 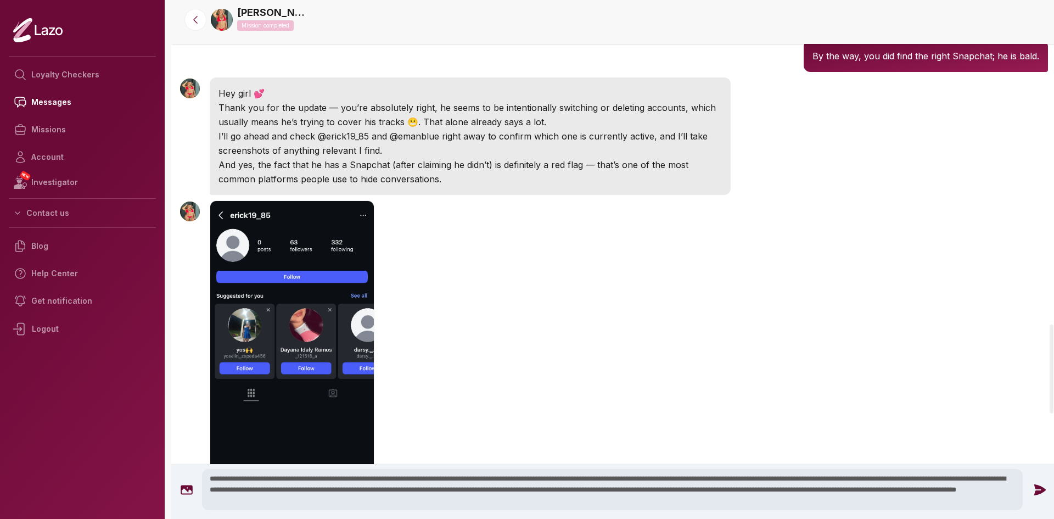 I want to click on img: 520ecdbb-042a-4e5d-99ca-1af144eed449, so click(x=222, y=20).